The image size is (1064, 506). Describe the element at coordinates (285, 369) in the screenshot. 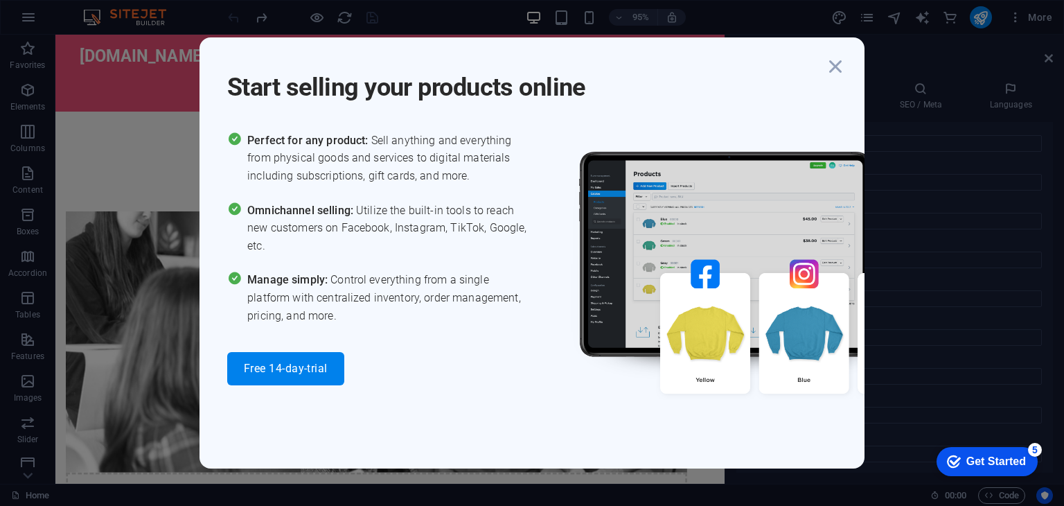

I see `span: Free 14-day-trial` at that location.